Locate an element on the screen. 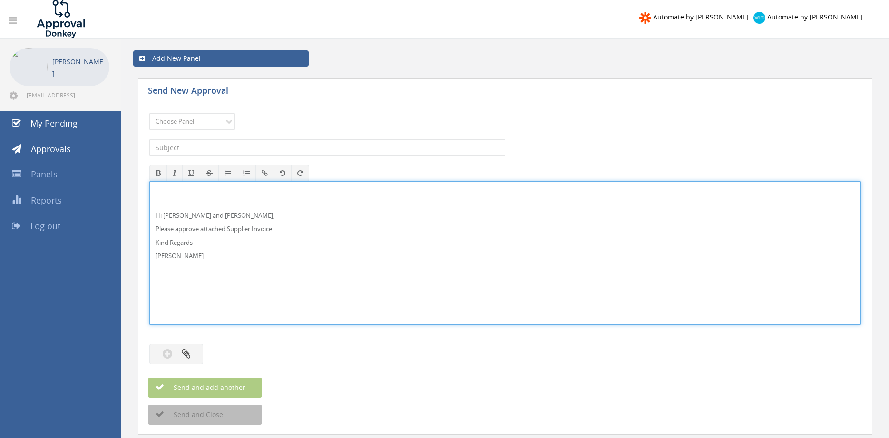 Image resolution: width=889 pixels, height=438 pixels. p: Kind Regards is located at coordinates (505, 243).